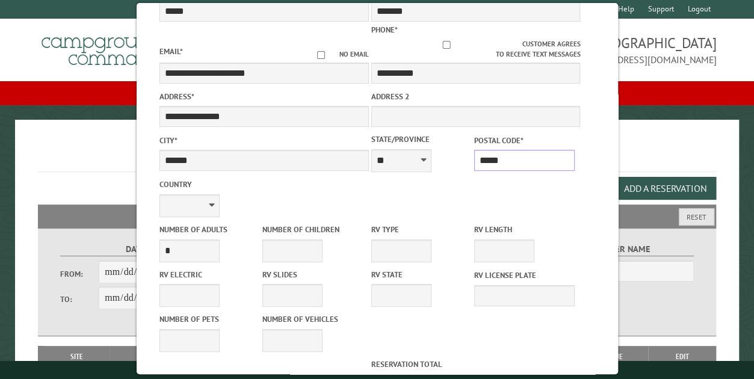  I want to click on label: Dates, so click(138, 249).